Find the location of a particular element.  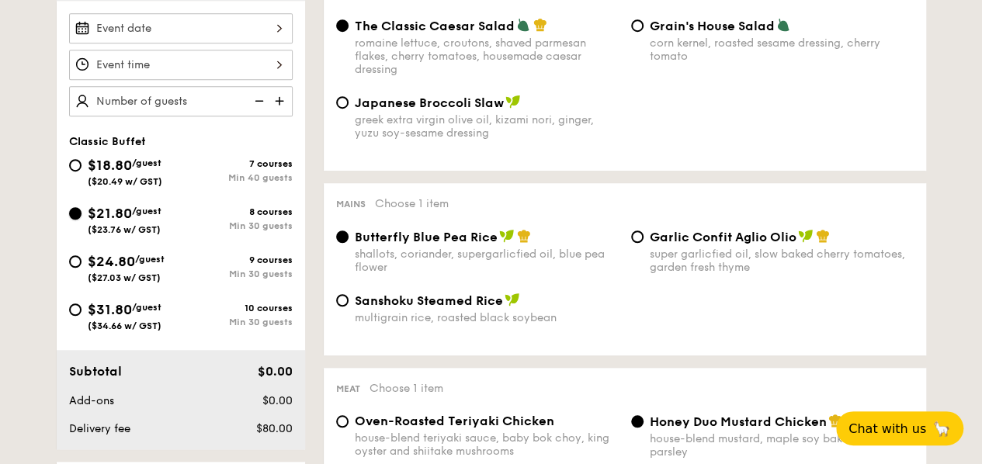

span: ($23.76 w/ GST) is located at coordinates (124, 230).